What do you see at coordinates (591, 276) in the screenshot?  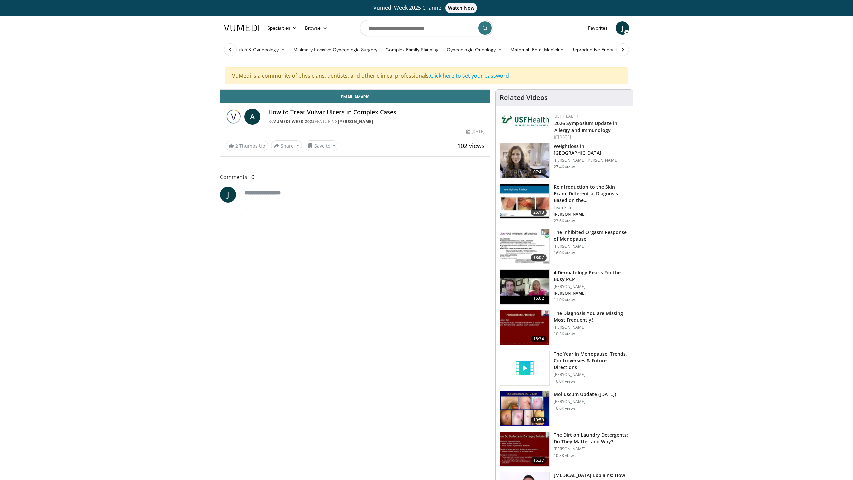 I see `h3: 4 Dermatology Pearls For the Busy PCP` at bounding box center [591, 276].